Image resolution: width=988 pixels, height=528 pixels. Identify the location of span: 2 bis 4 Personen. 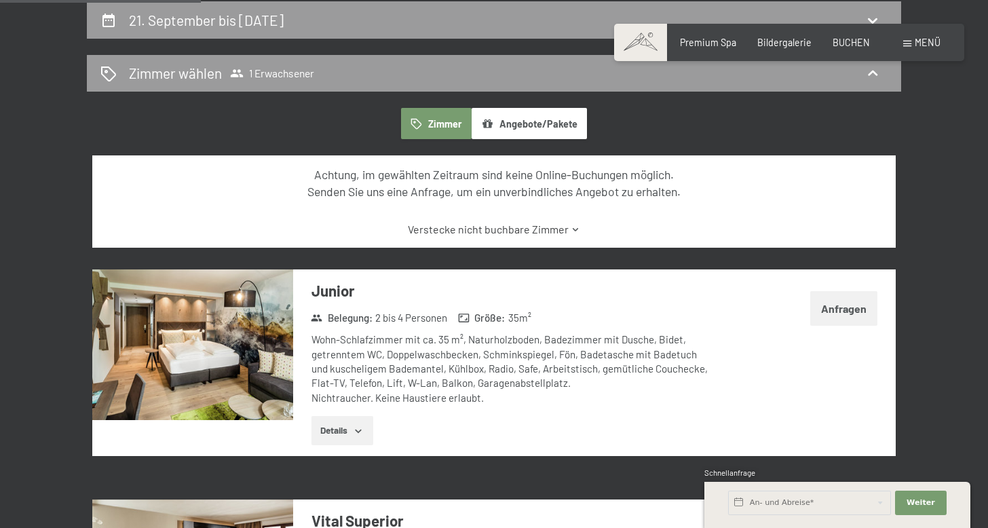
(411, 318).